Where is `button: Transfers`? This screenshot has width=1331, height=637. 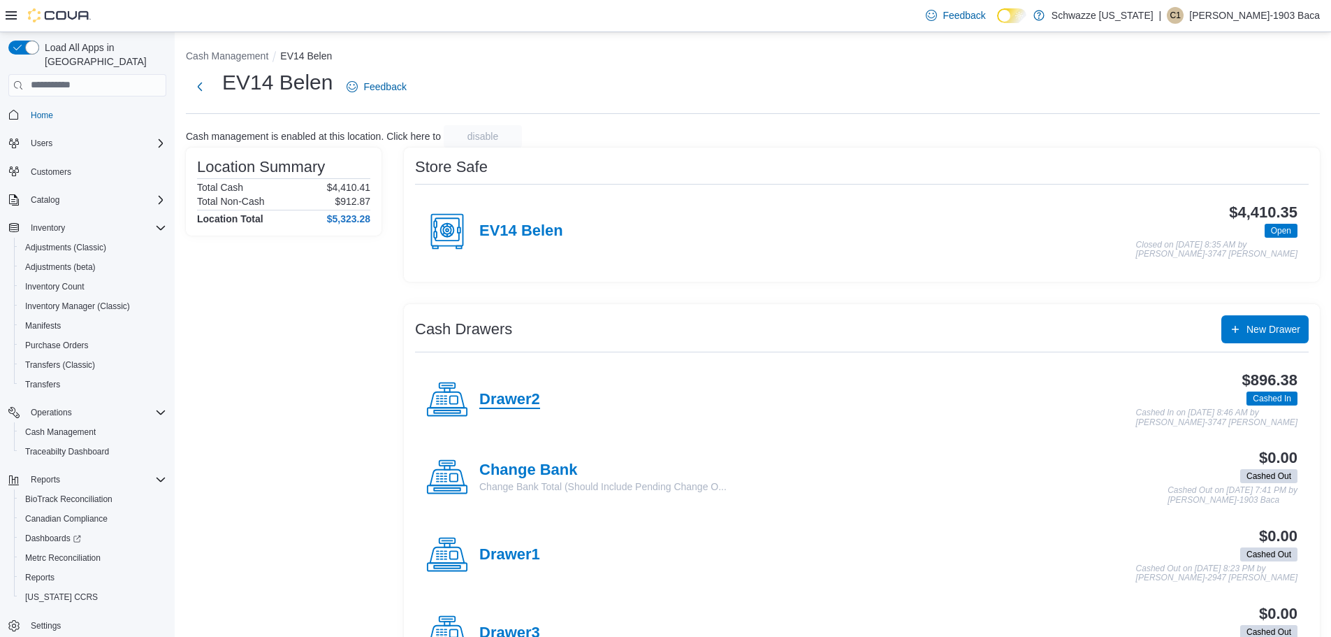
button: Transfers is located at coordinates (93, 384).